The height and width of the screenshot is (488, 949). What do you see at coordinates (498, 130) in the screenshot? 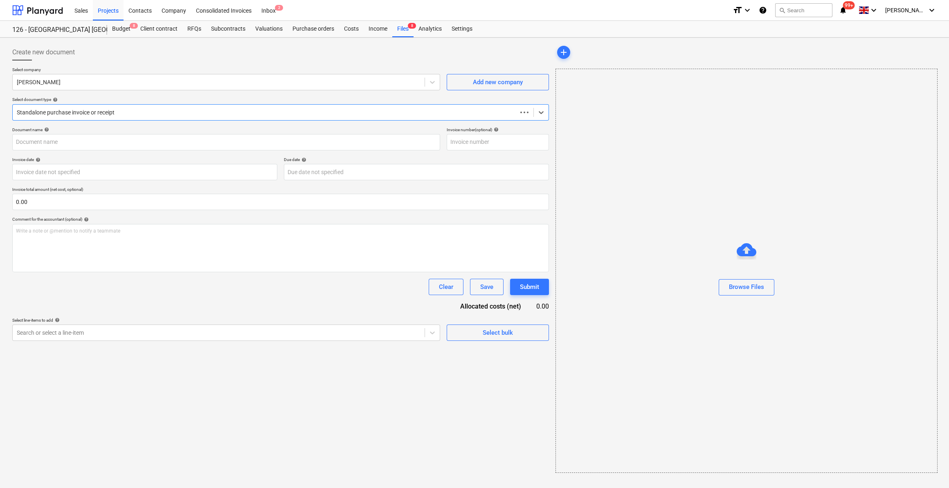
I see `div: Invoice number (optional)` at bounding box center [498, 130].